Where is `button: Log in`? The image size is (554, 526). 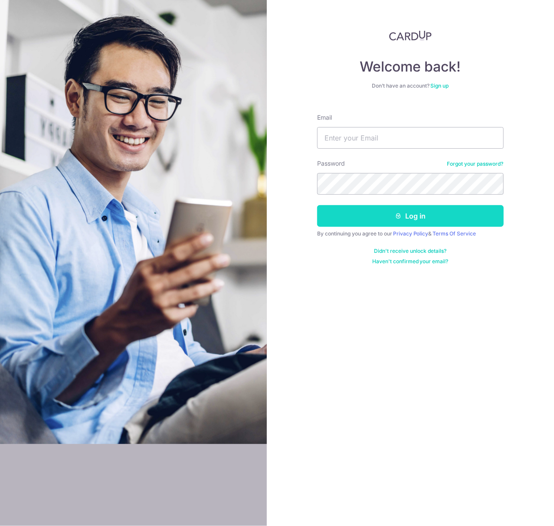
button: Log in is located at coordinates (410, 216).